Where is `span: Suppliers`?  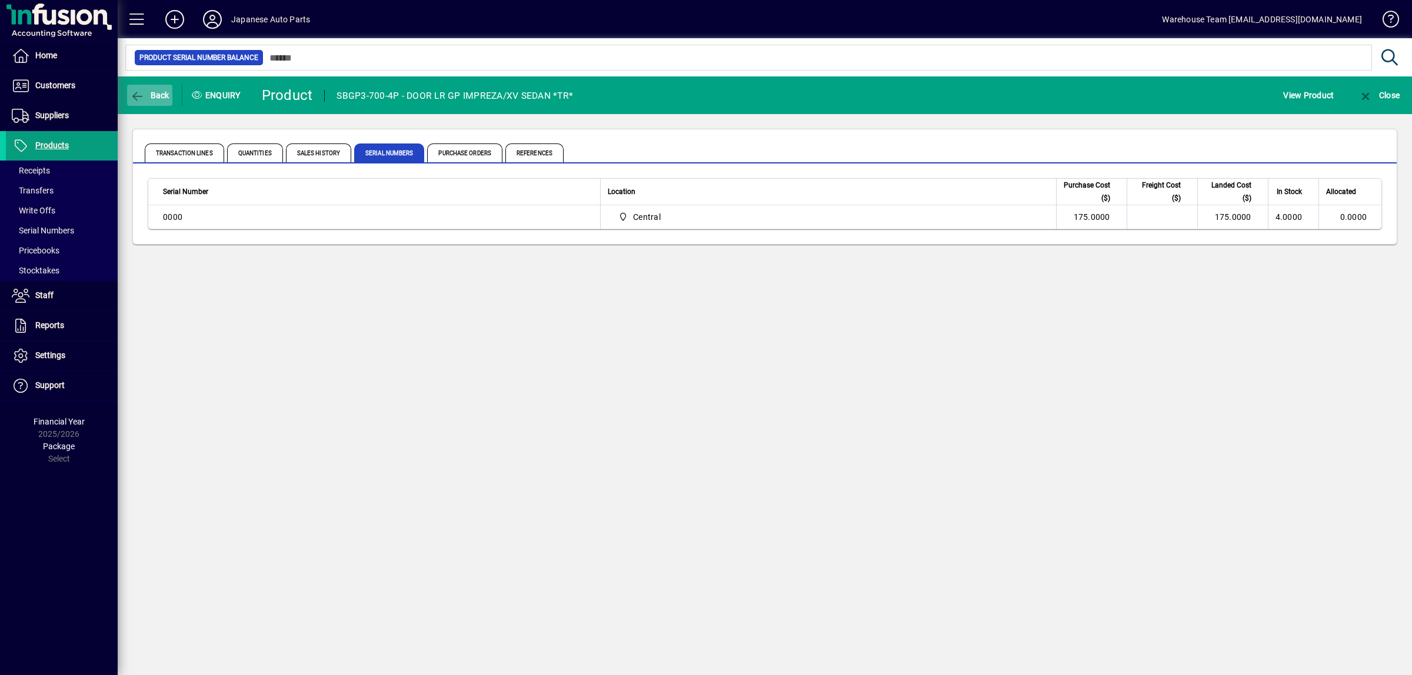 span: Suppliers is located at coordinates (52, 115).